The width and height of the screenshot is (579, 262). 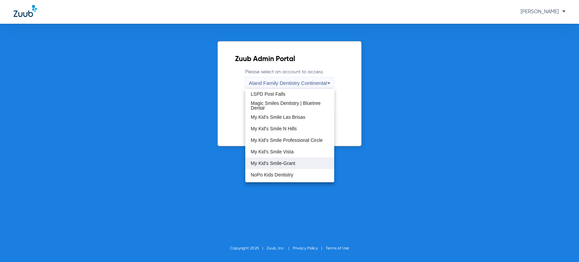 I want to click on span: My Kid's Smile Professional Circle, so click(x=287, y=140).